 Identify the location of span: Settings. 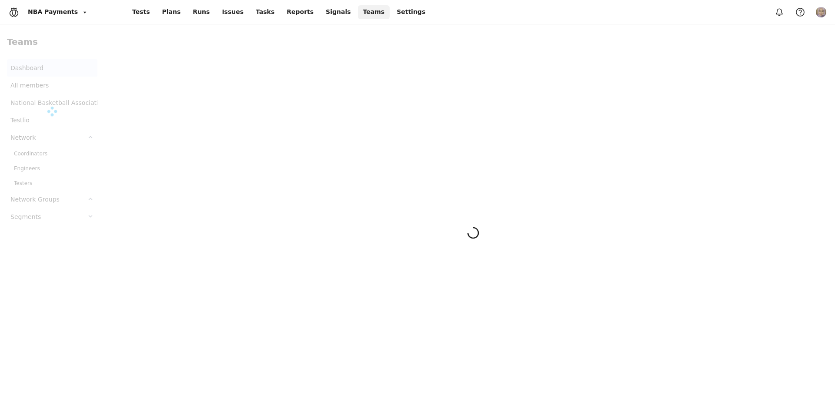
(411, 12).